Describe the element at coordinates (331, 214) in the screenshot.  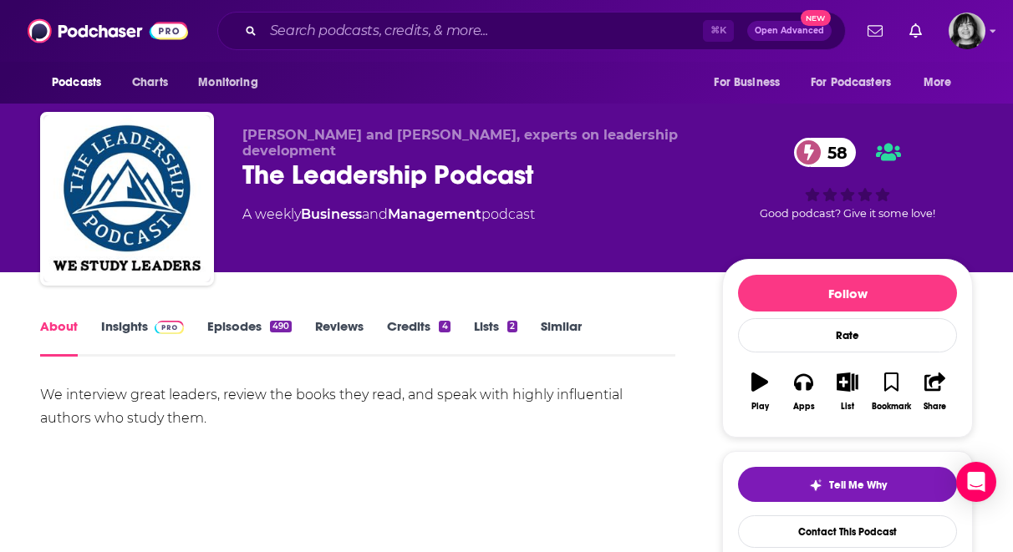
I see `a: Business` at that location.